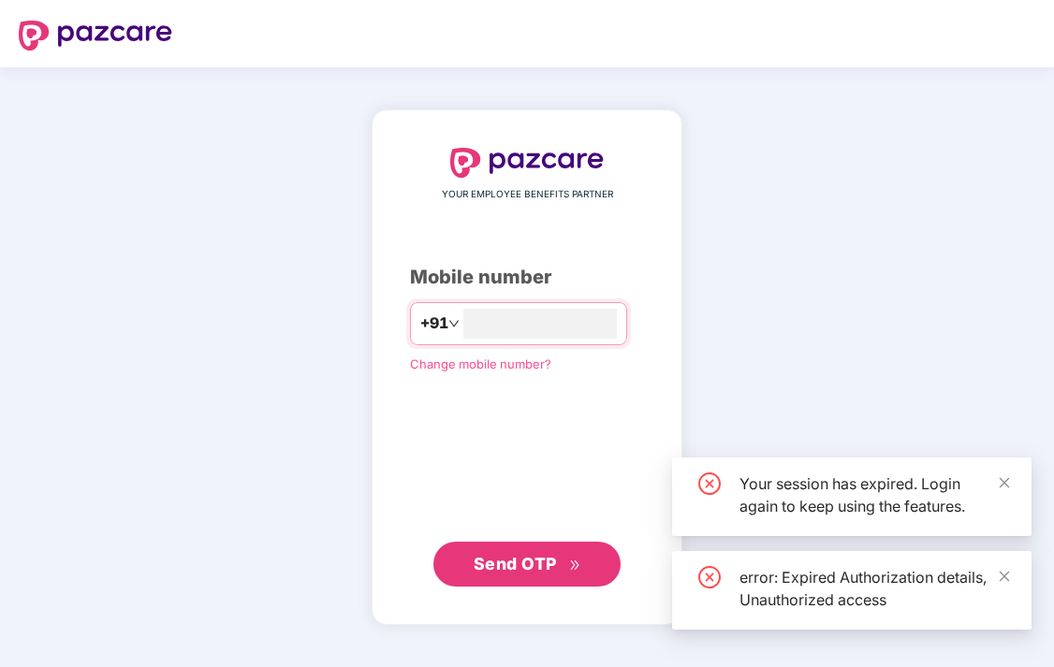  What do you see at coordinates (527, 195) in the screenshot?
I see `span: YOUR EMPLOYEE BENEFITS PARTNER` at bounding box center [527, 195].